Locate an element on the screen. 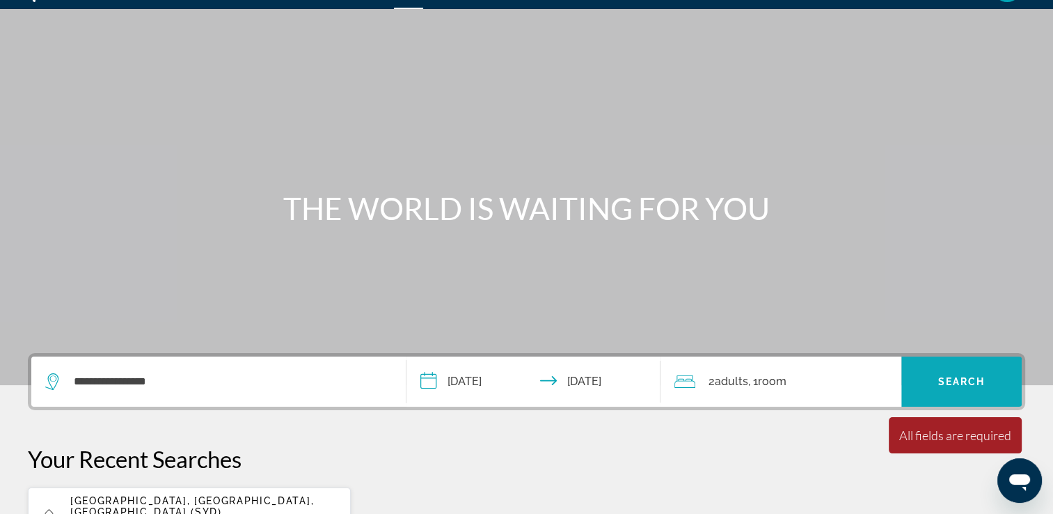 The height and width of the screenshot is (514, 1053). button: Search is located at coordinates (961, 381).